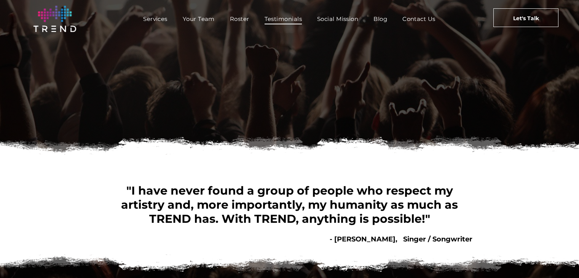  Describe the element at coordinates (560, 260) in the screenshot. I see `div: Chat Widget` at that location.